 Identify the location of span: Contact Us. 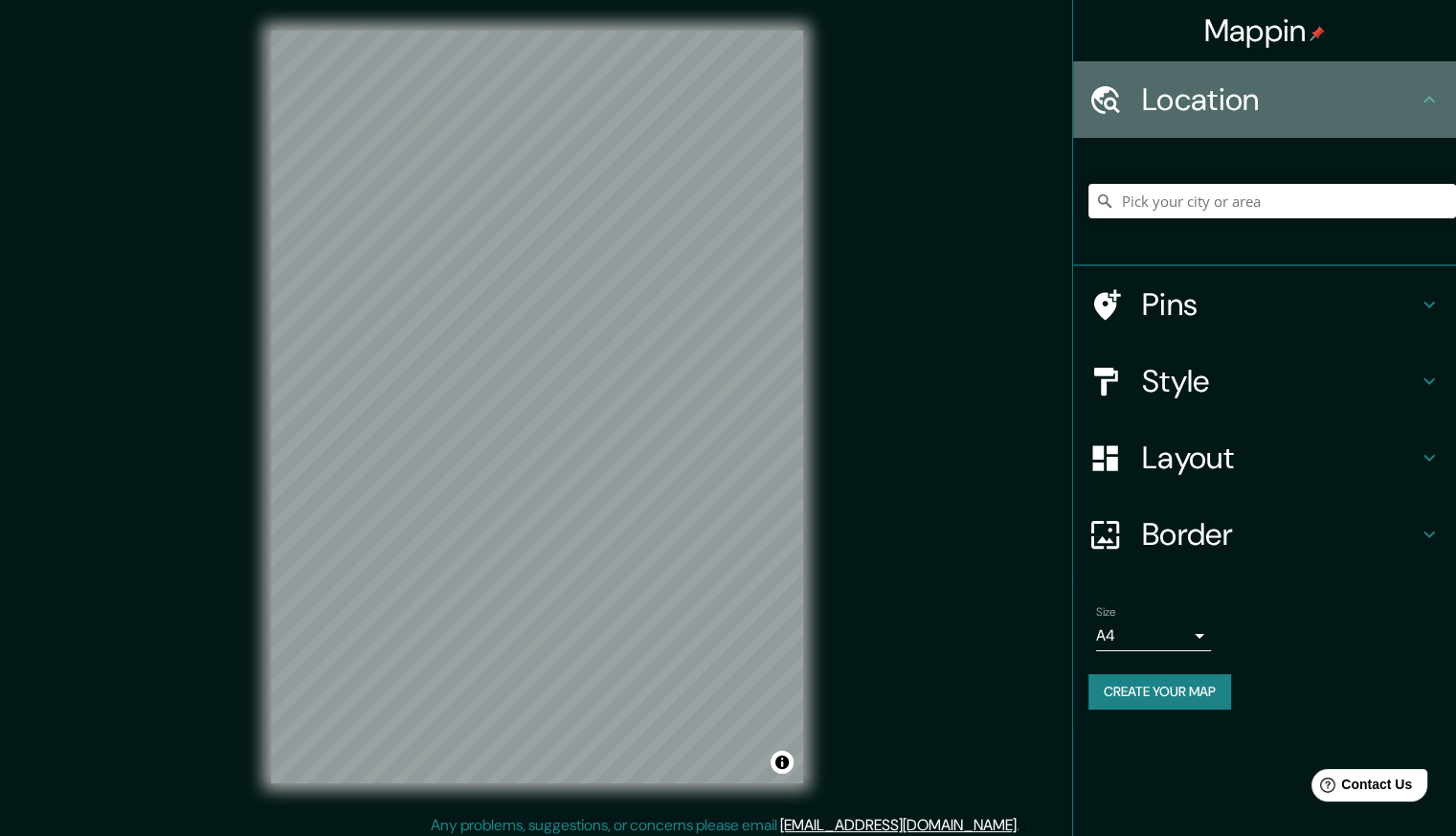
(91, 23).